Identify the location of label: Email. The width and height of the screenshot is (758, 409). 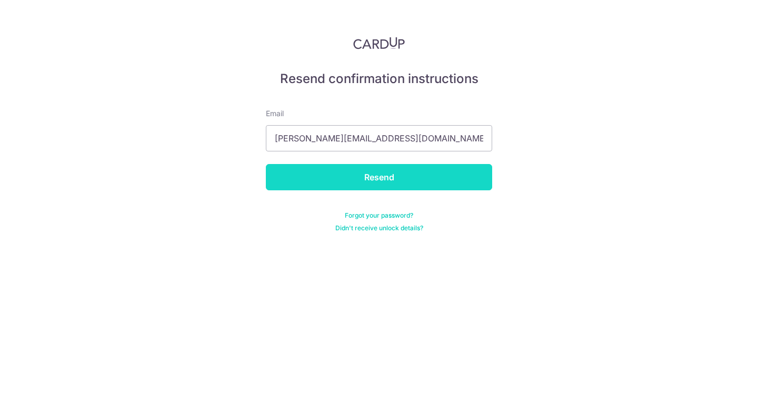
(275, 114).